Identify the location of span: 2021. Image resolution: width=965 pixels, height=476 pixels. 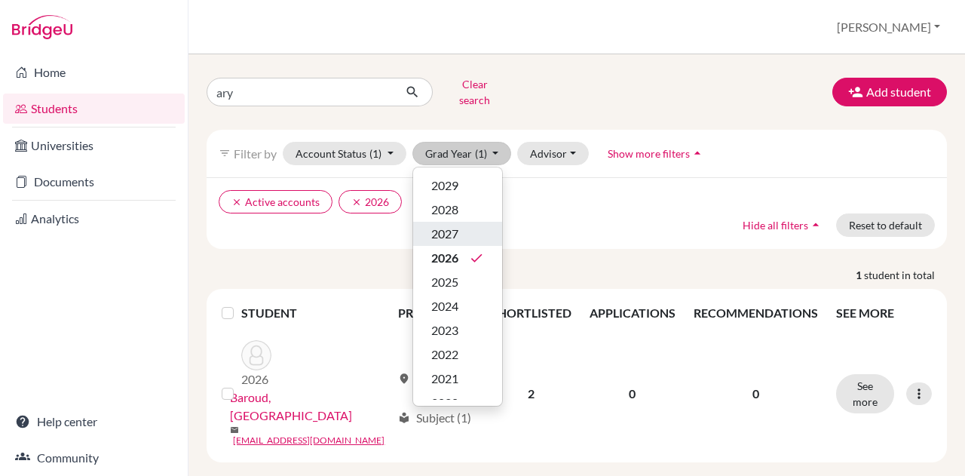
(445, 378).